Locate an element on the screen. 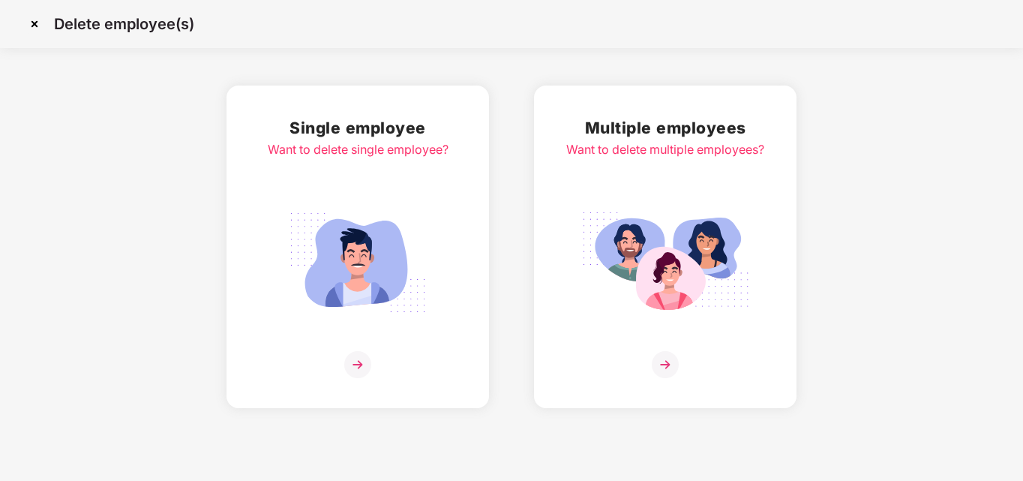 This screenshot has width=1023, height=481. h2: Single employee is located at coordinates (358, 127).